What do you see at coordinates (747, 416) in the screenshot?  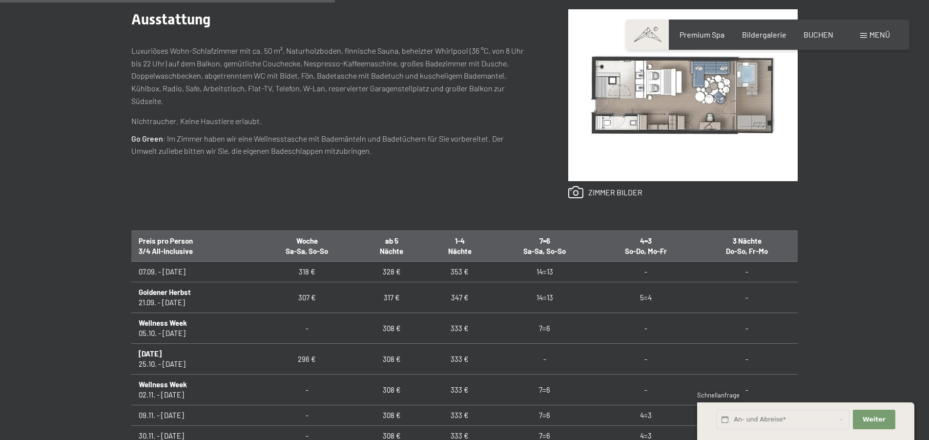 I see `td: -10%` at bounding box center [747, 416].